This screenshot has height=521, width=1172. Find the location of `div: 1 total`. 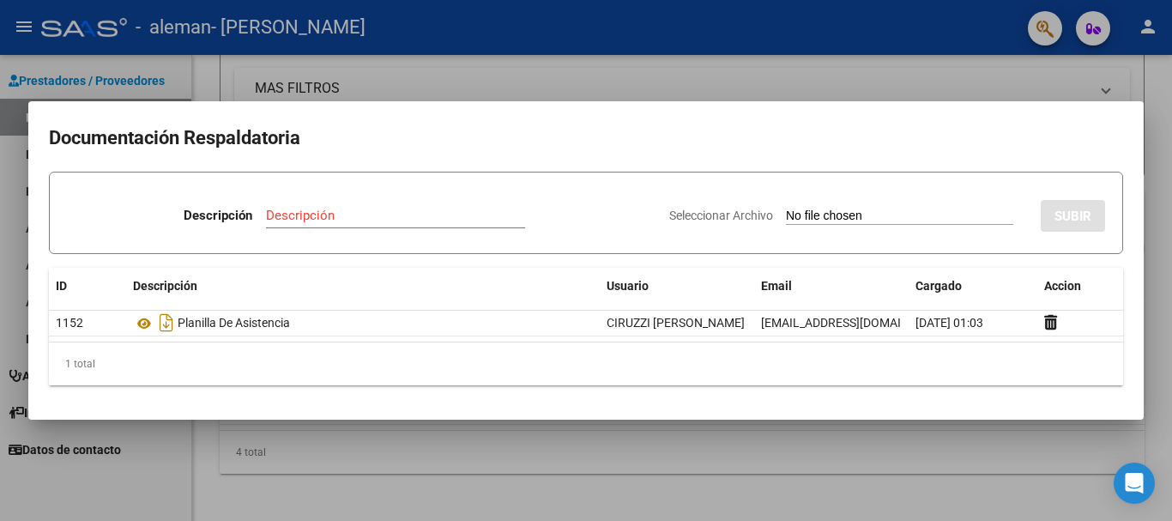

div: 1 total is located at coordinates (586, 364).